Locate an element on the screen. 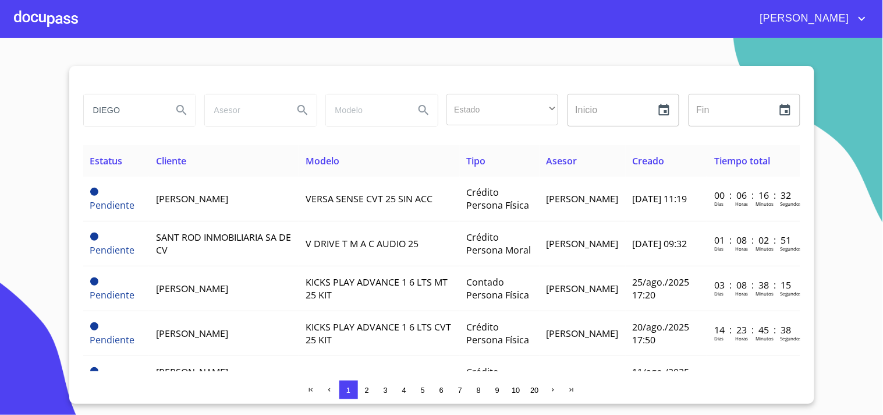 The height and width of the screenshot is (415, 883). span: 2 is located at coordinates (367, 390).